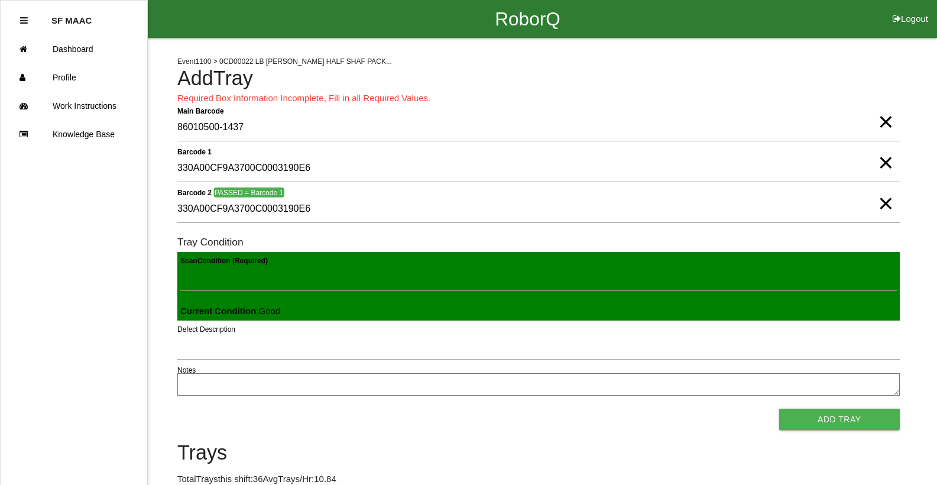  I want to click on span: : Good, so click(230, 310).